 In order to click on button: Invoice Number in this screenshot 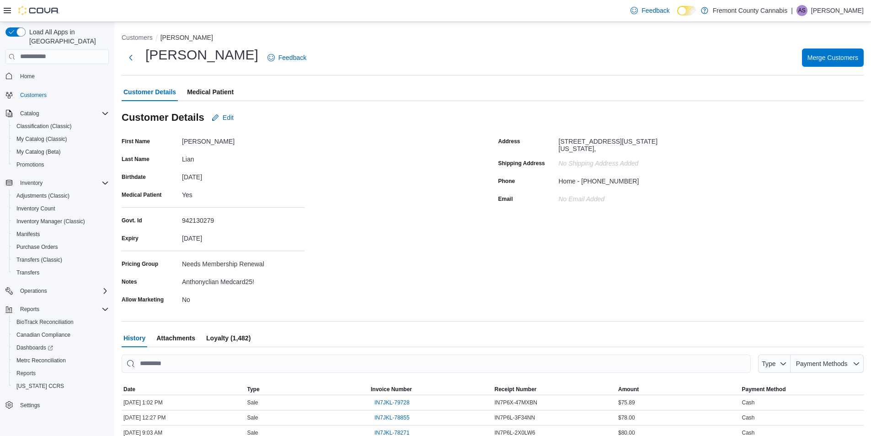, I will do `click(431, 389)`.